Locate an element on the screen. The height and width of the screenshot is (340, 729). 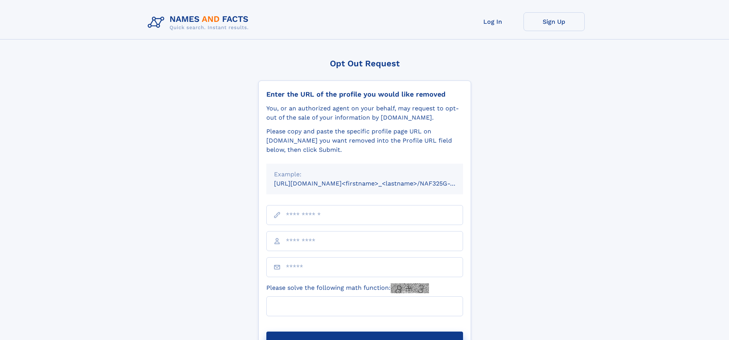
div: Enter the URL of the profile you would like removed is located at coordinates (365, 94).